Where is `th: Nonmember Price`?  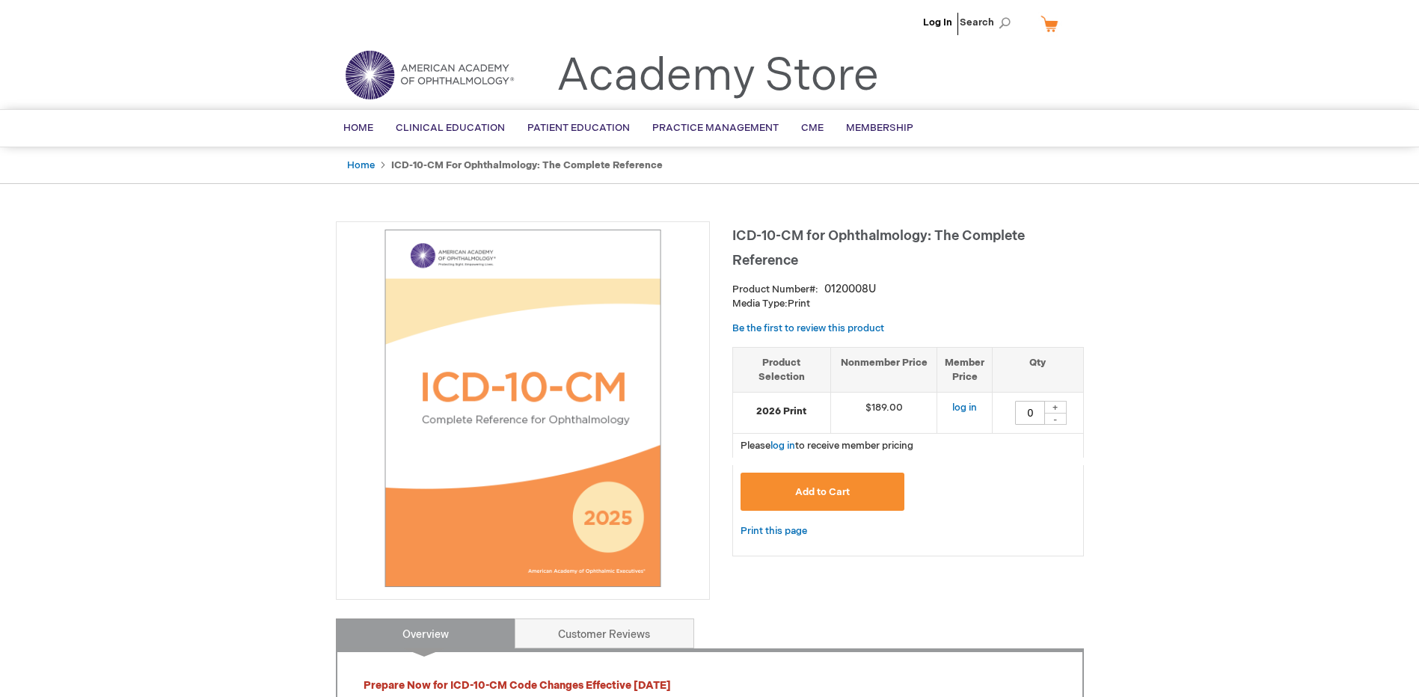 th: Nonmember Price is located at coordinates (884, 370).